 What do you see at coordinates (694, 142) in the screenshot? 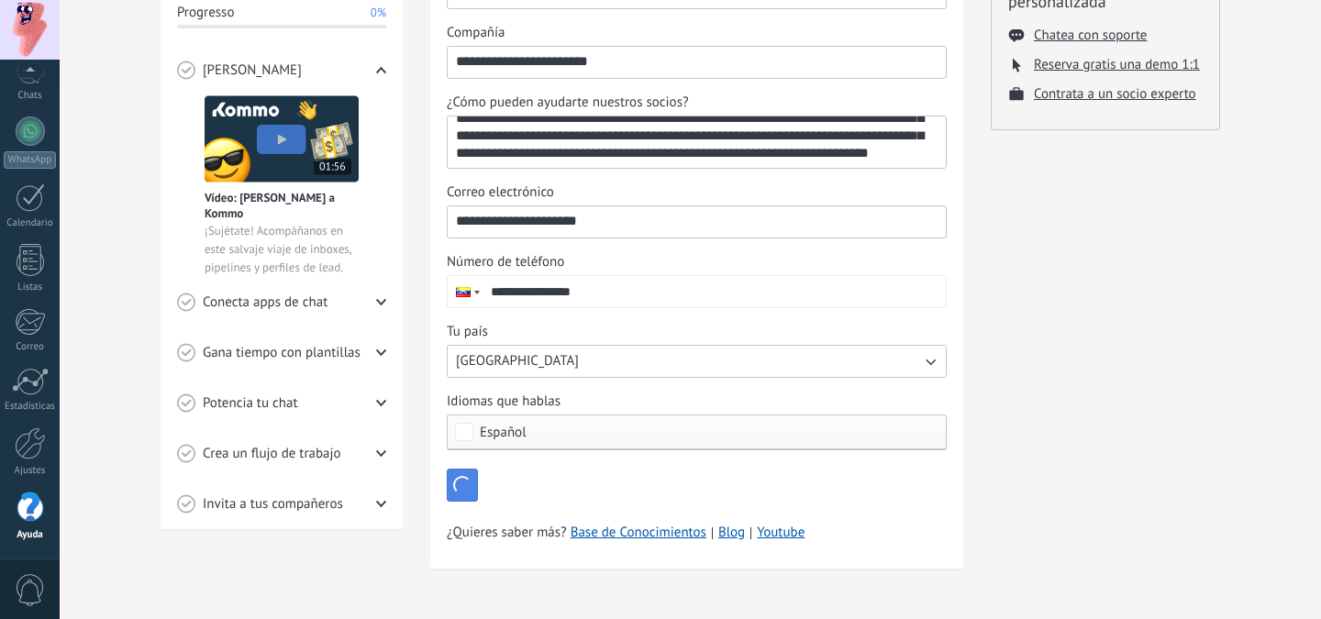
I see `textarea: ¿Cómo pueden ayudarte nuestros socios?` at bounding box center [694, 142].